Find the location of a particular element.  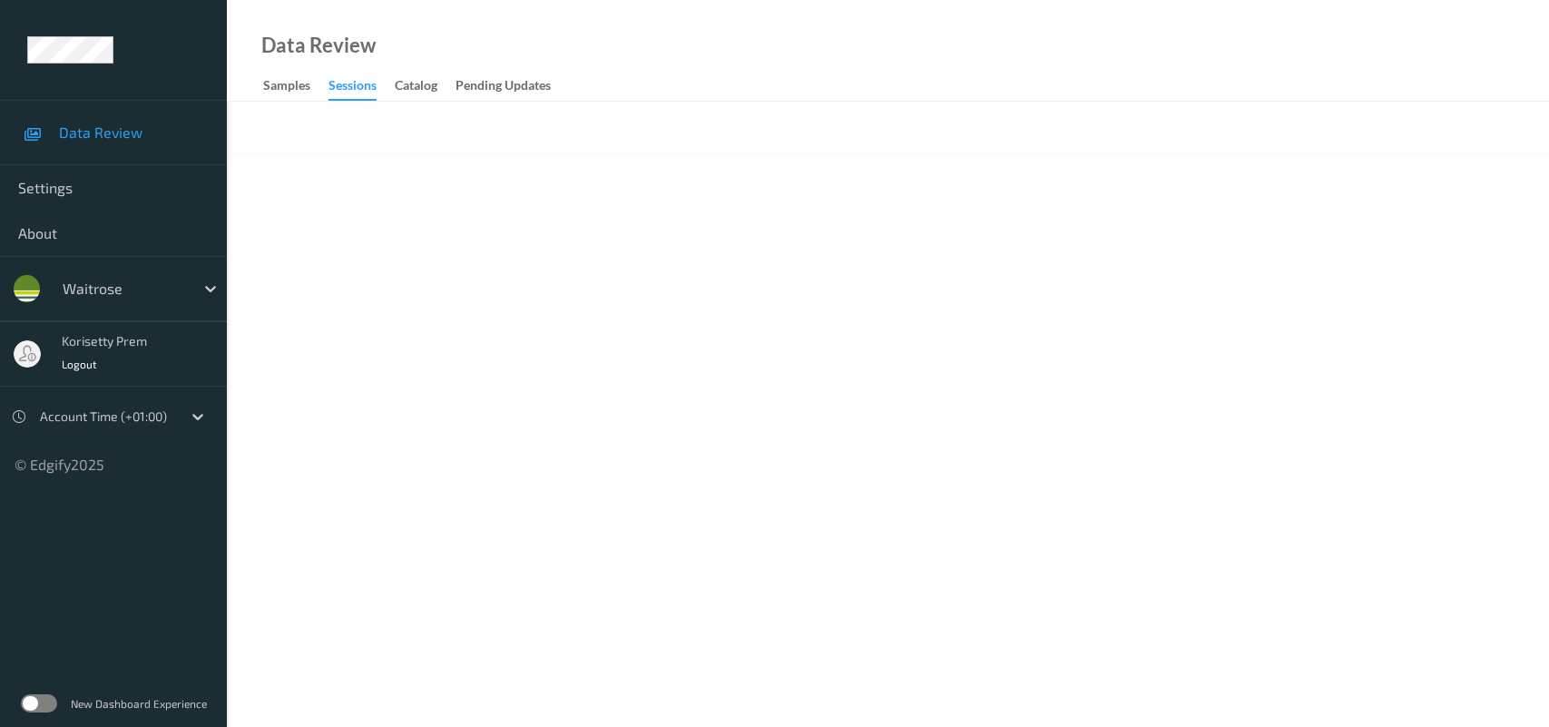

a: Samples is located at coordinates (296, 86).